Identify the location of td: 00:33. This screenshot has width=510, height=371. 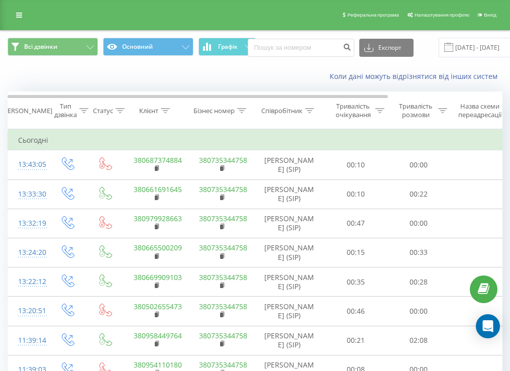
(418, 252).